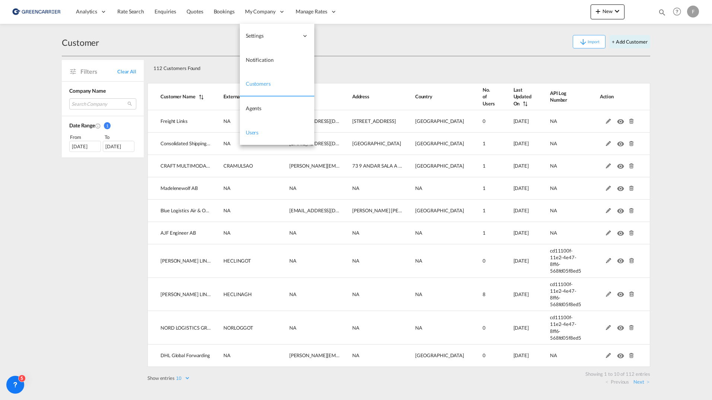 Image resolution: width=712 pixels, height=400 pixels. I want to click on div: F, so click(693, 12).